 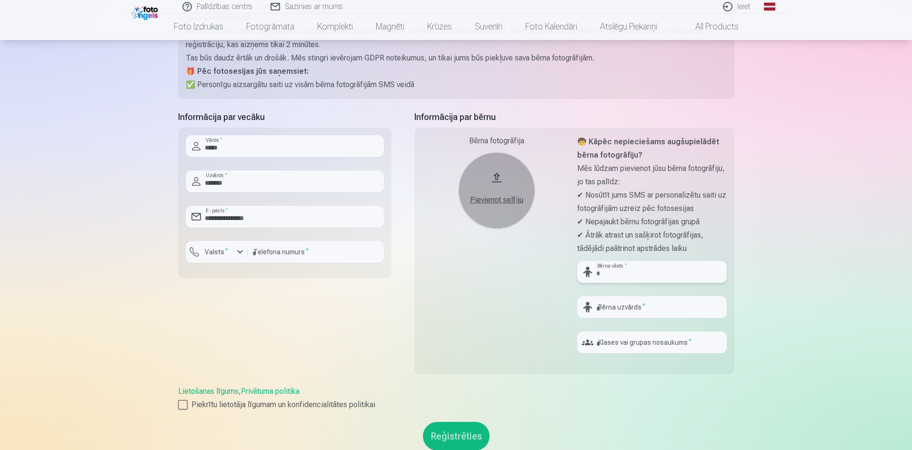 What do you see at coordinates (489, 27) in the screenshot?
I see `a: Suvenīri` at bounding box center [489, 27].